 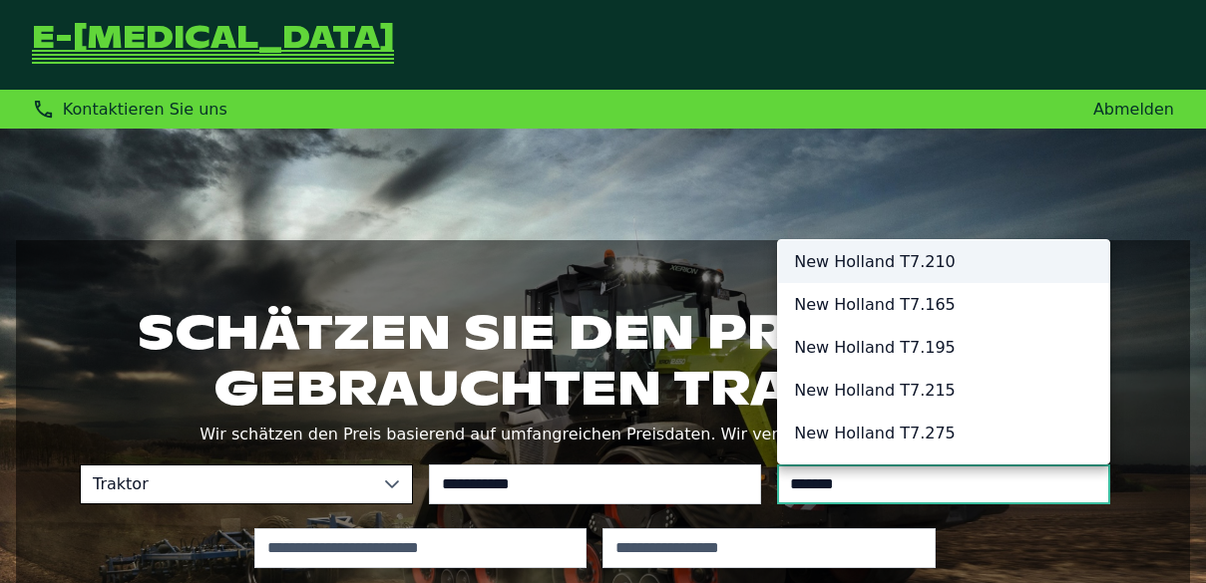 What do you see at coordinates (944, 390) in the screenshot?
I see `li: New Holland T7.215` at bounding box center [944, 390].